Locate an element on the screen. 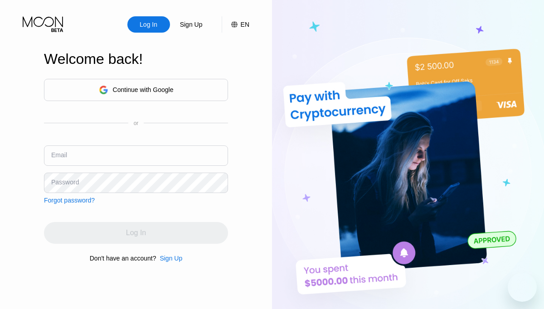 The width and height of the screenshot is (544, 309). div: Welcome back! is located at coordinates (136, 59).